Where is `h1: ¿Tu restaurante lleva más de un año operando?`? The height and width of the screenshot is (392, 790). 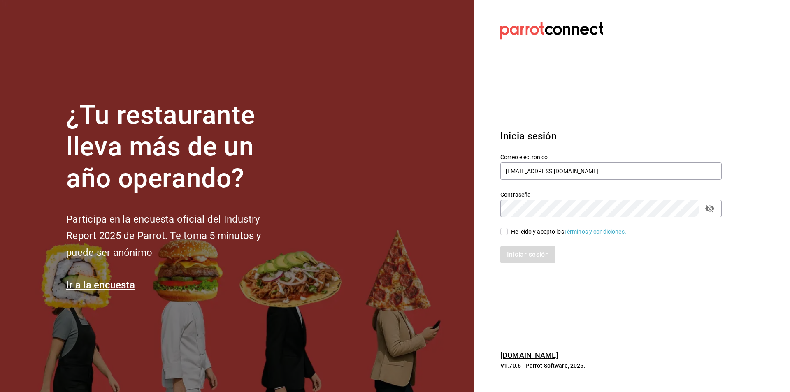
h1: ¿Tu restaurante lleva más de un año operando? is located at coordinates (177, 147).